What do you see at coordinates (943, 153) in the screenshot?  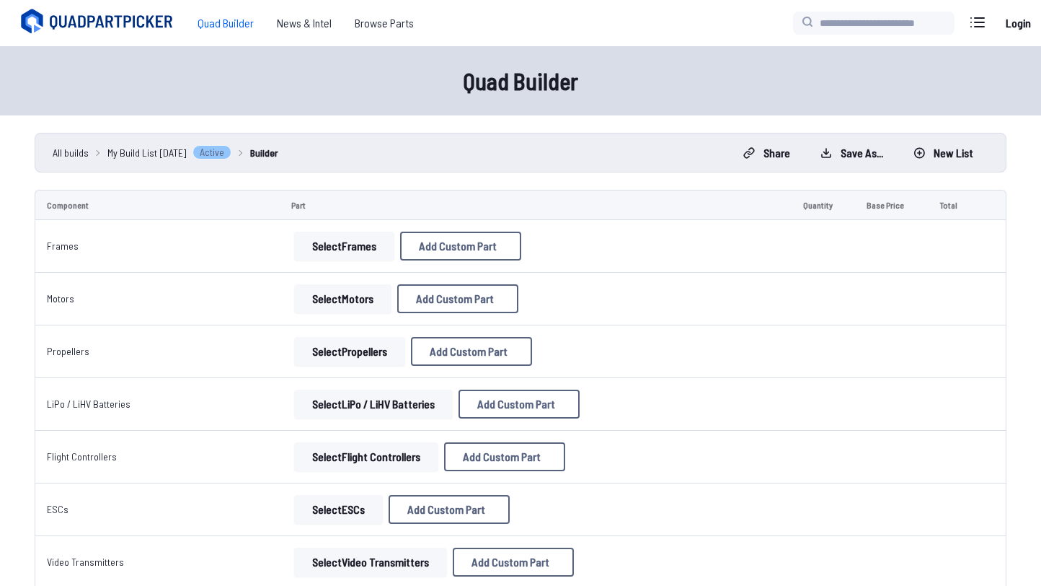 I see `button: New List` at bounding box center [943, 153].